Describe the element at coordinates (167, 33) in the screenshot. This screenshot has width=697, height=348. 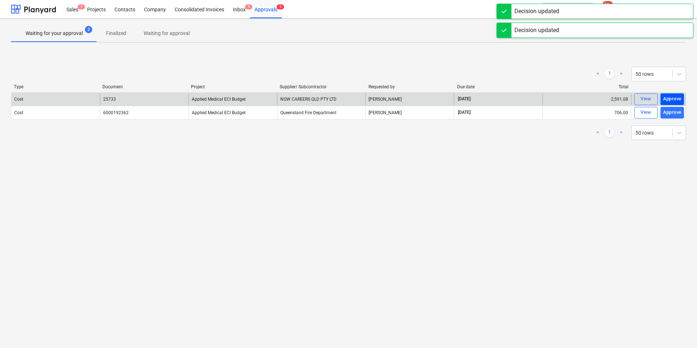
I see `p: Waiting for approval` at that location.